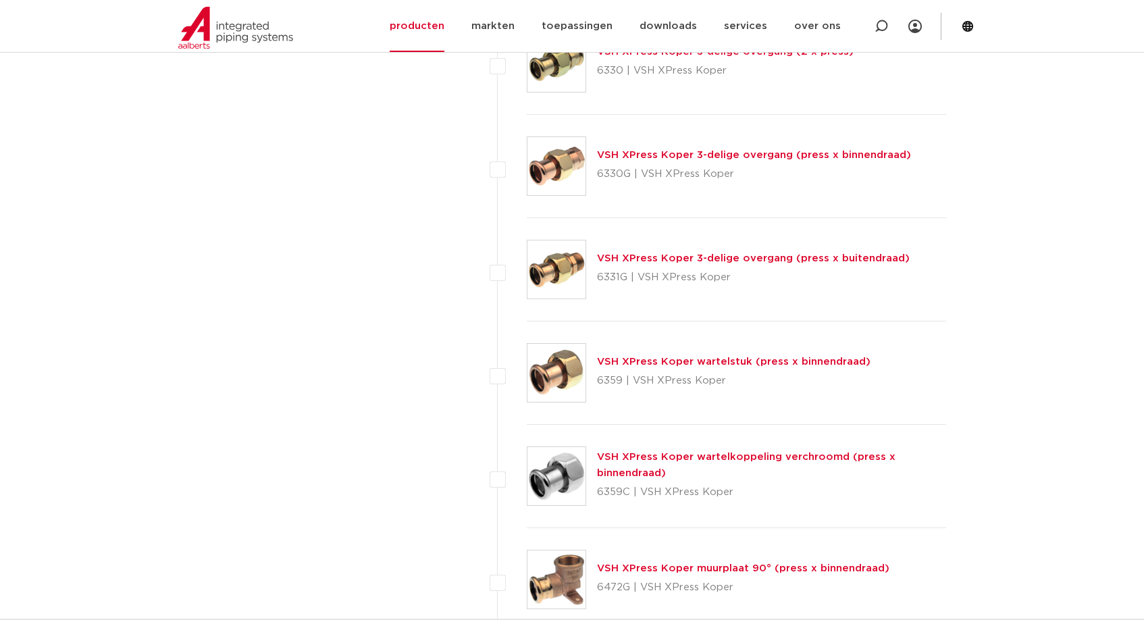 This screenshot has width=1144, height=620. Describe the element at coordinates (557, 580) in the screenshot. I see `img: Thumbnail for VSH XPress Koper muurplaat 90° (press x binnendraad)` at that location.